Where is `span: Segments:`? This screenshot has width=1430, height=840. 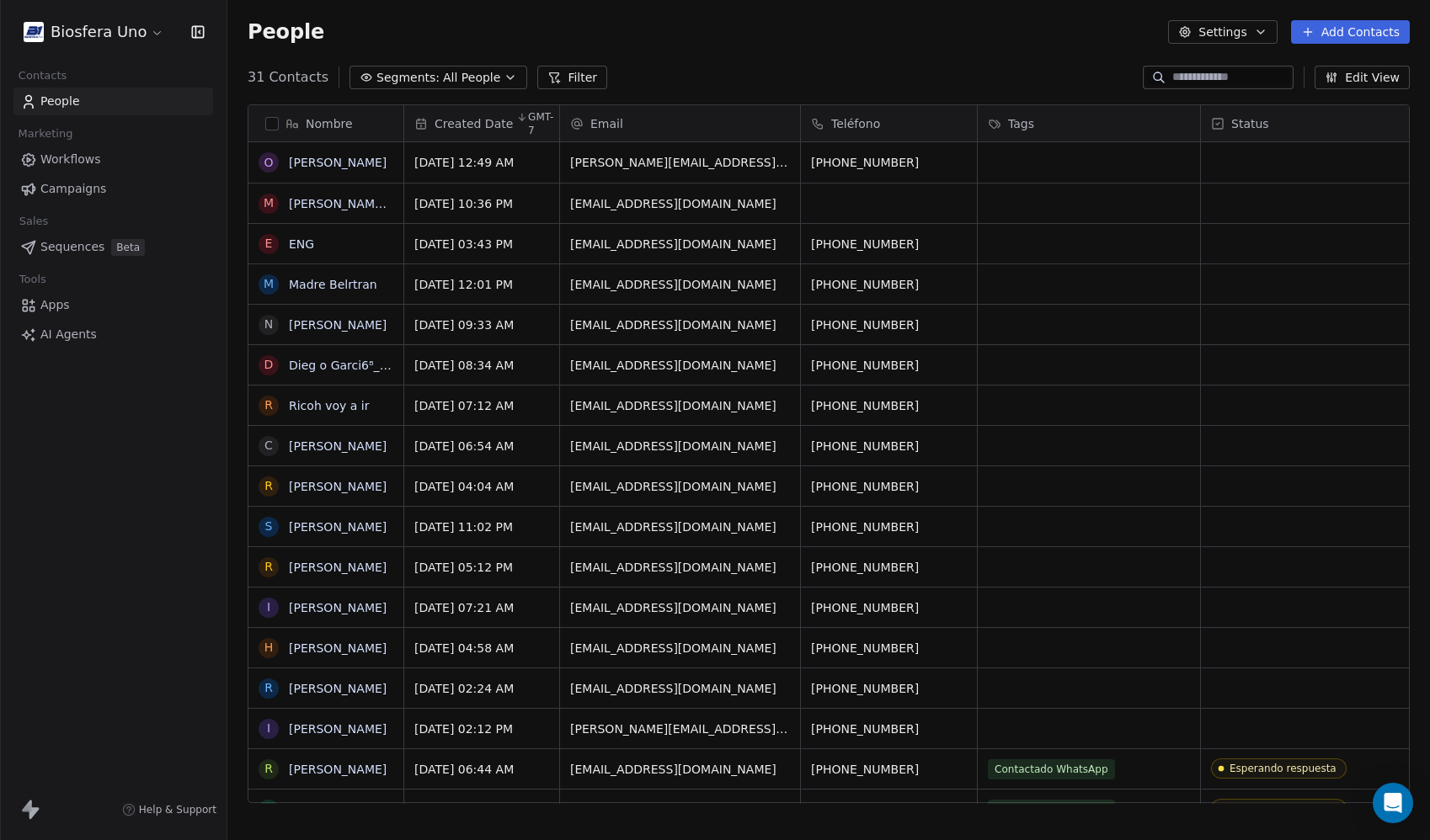
span: Segments: is located at coordinates (407, 78).